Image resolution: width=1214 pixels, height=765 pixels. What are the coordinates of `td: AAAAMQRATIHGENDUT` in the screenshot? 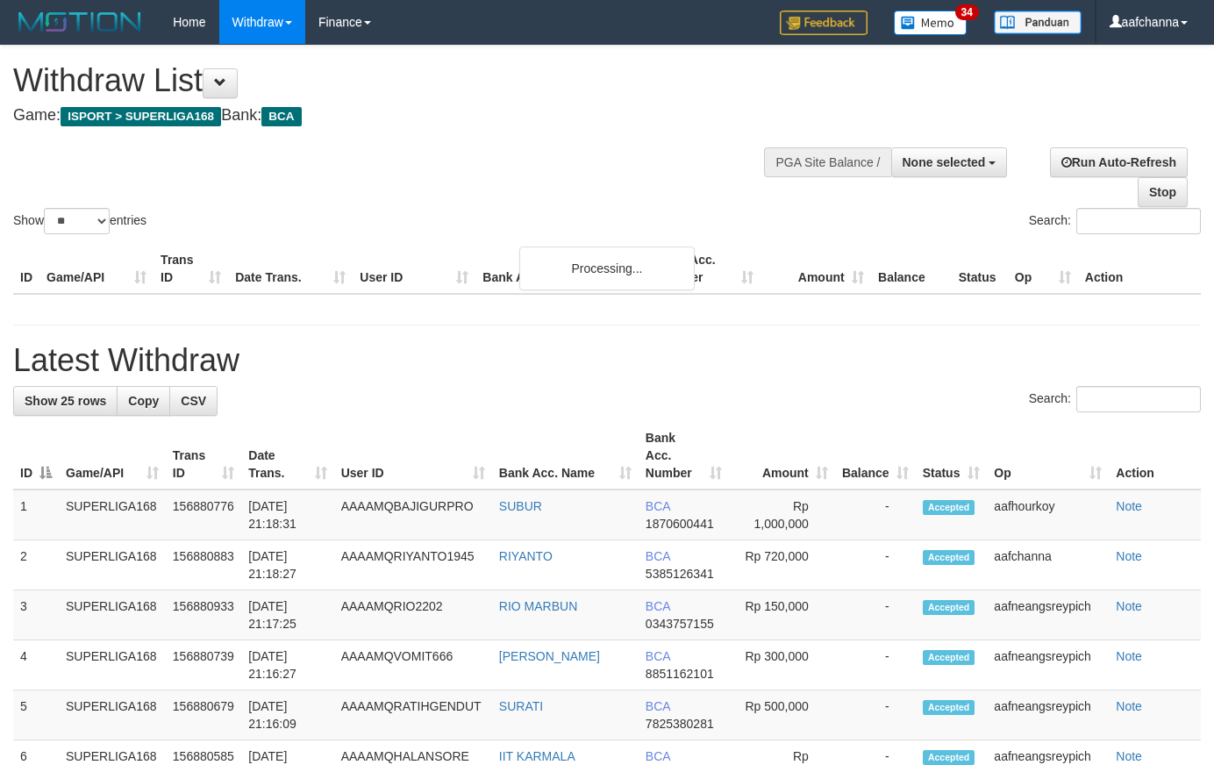 It's located at (413, 715).